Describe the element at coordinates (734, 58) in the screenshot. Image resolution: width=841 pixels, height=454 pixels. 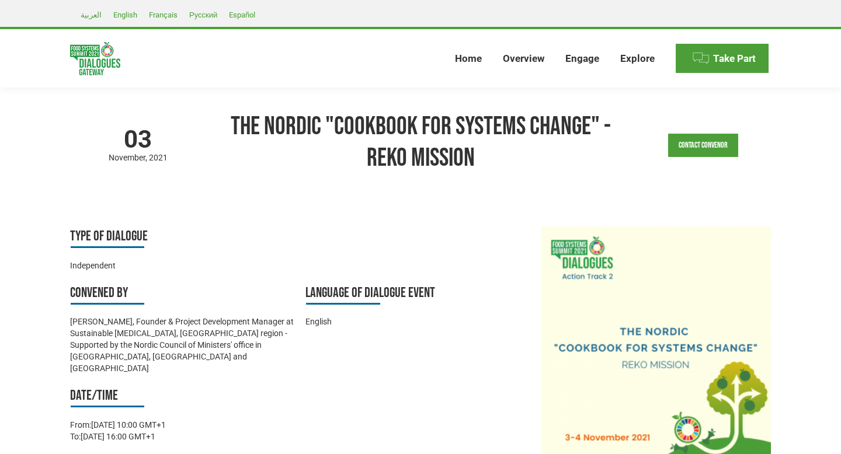
I see `span: Take Part` at that location.